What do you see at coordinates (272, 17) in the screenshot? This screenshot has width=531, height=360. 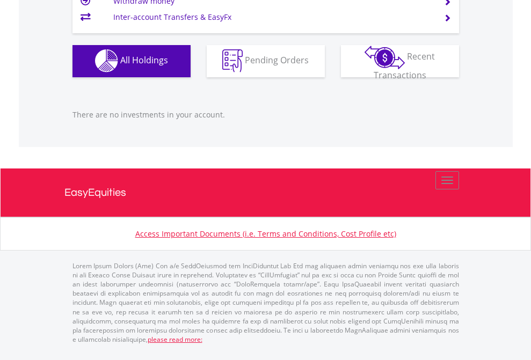 I see `td: Inter-account Transfers & EasyFx` at bounding box center [272, 17].